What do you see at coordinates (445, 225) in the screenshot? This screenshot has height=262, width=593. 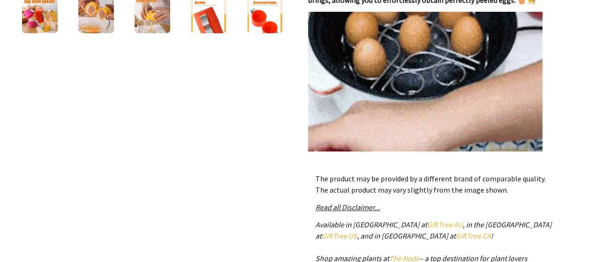 I see `a: GiftTree AU` at bounding box center [445, 225].